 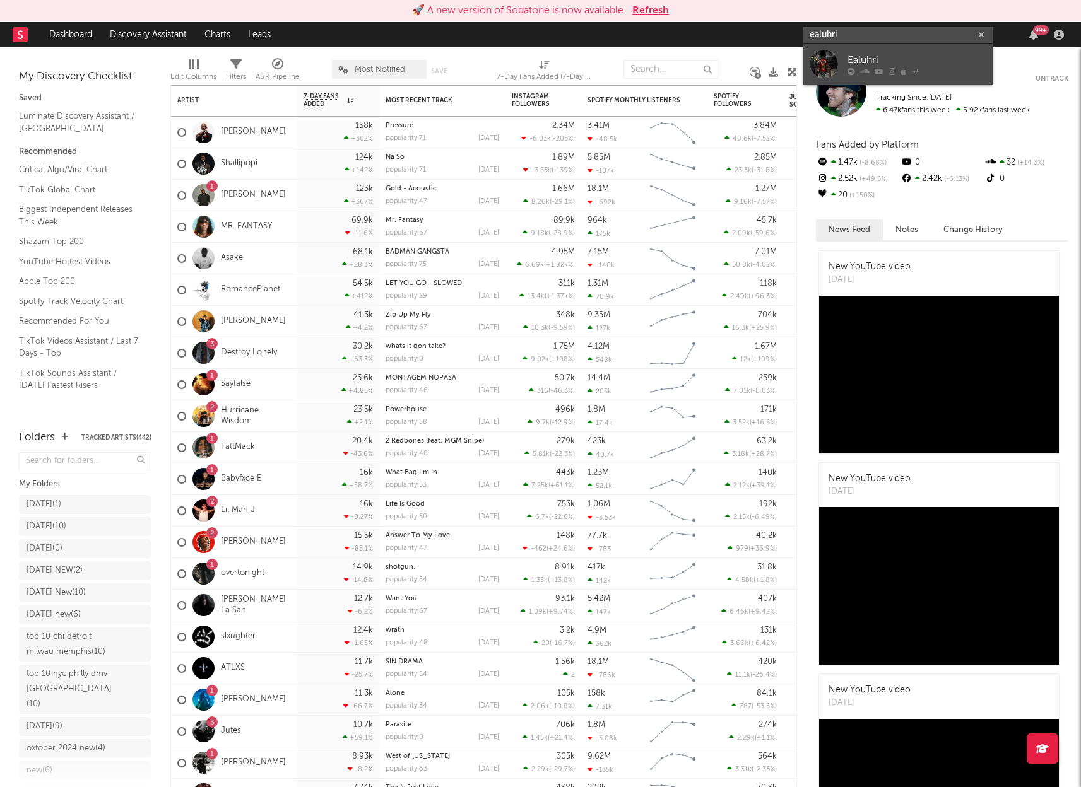 I want to click on span: 2.09k, so click(x=741, y=233).